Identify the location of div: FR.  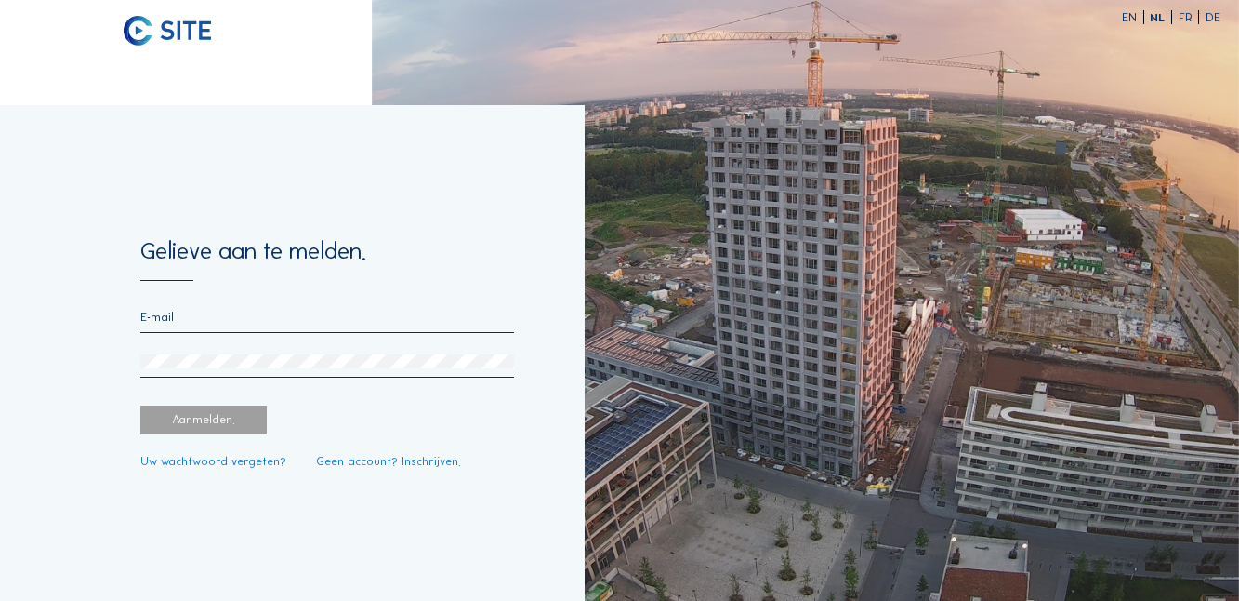
(1189, 18).